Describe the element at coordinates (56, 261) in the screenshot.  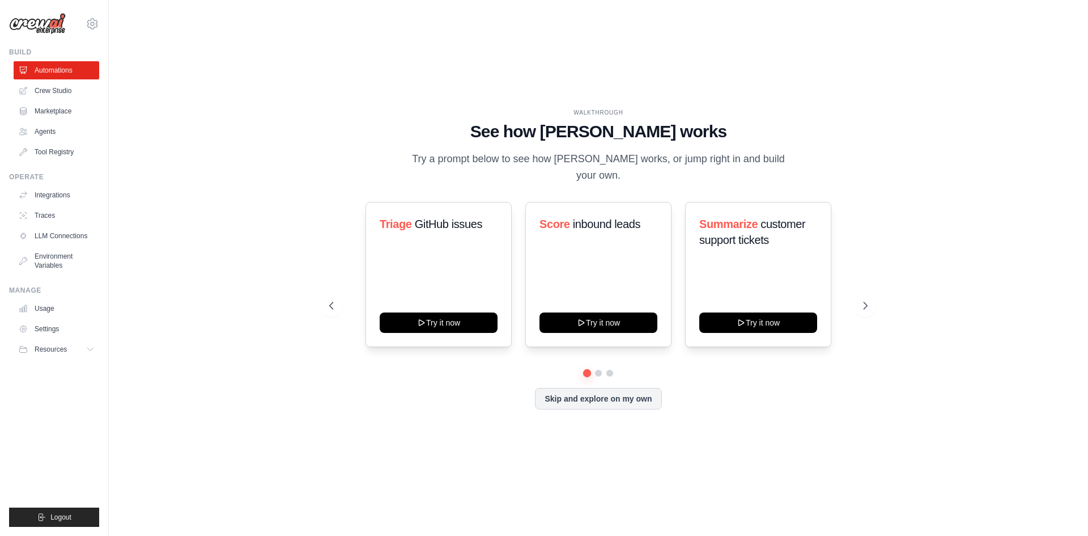
I see `a: Environment Variables` at that location.